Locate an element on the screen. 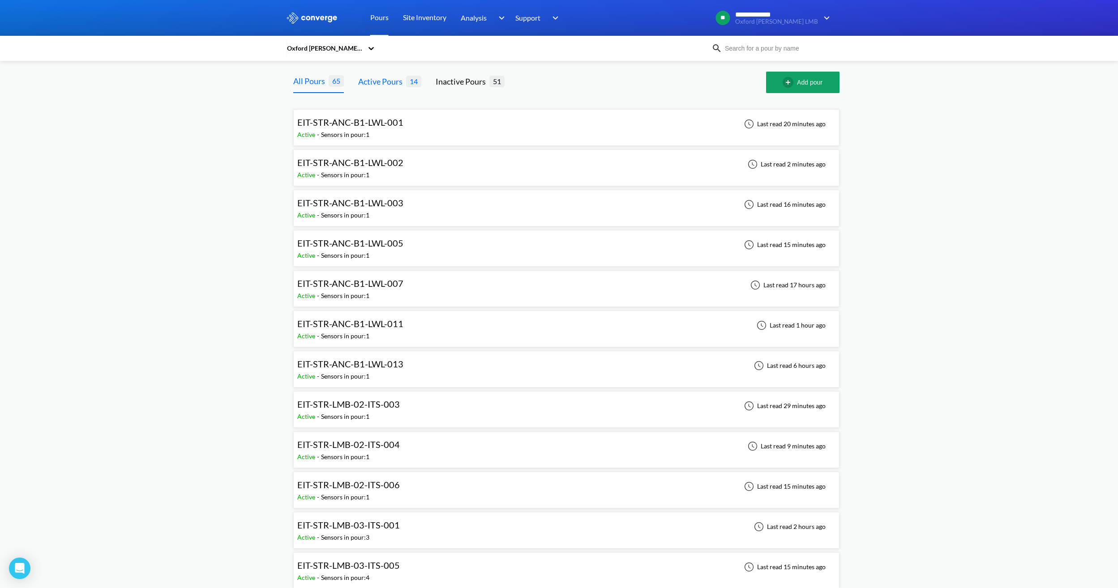 The width and height of the screenshot is (1118, 588). span: EIT-STR-ANC-B1-LWL-005 is located at coordinates (350, 243).